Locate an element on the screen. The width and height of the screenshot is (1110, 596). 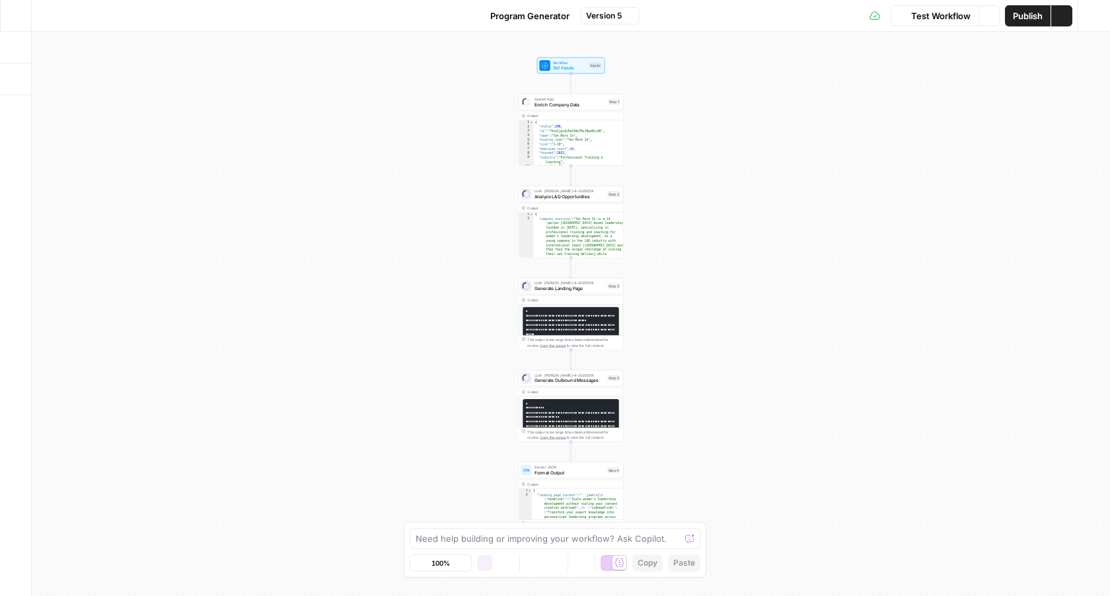
g: Edge from step_2 to step_3 is located at coordinates (570, 268).